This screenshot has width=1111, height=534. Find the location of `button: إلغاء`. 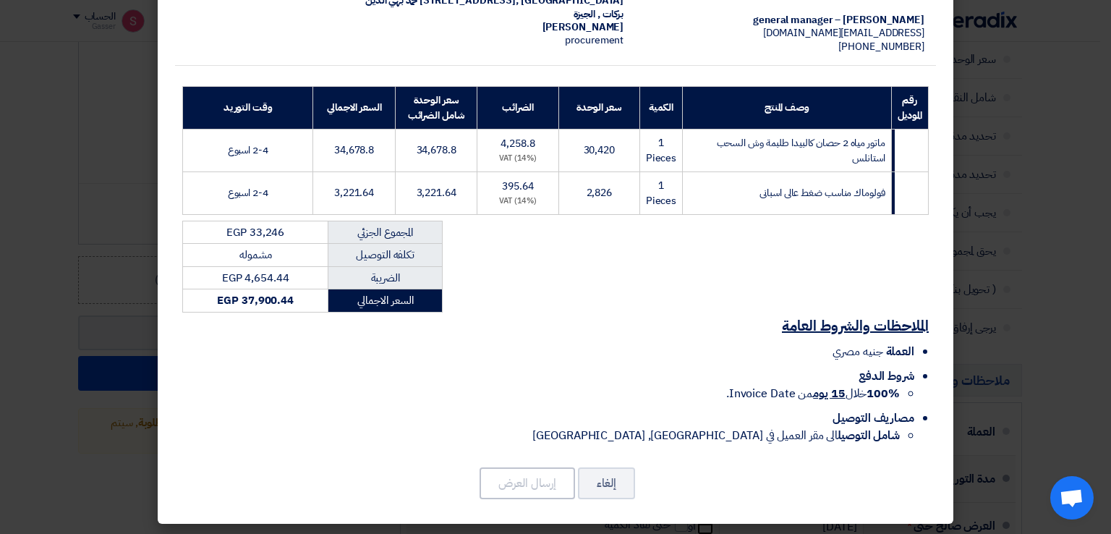

button: إلغاء is located at coordinates (606, 483).